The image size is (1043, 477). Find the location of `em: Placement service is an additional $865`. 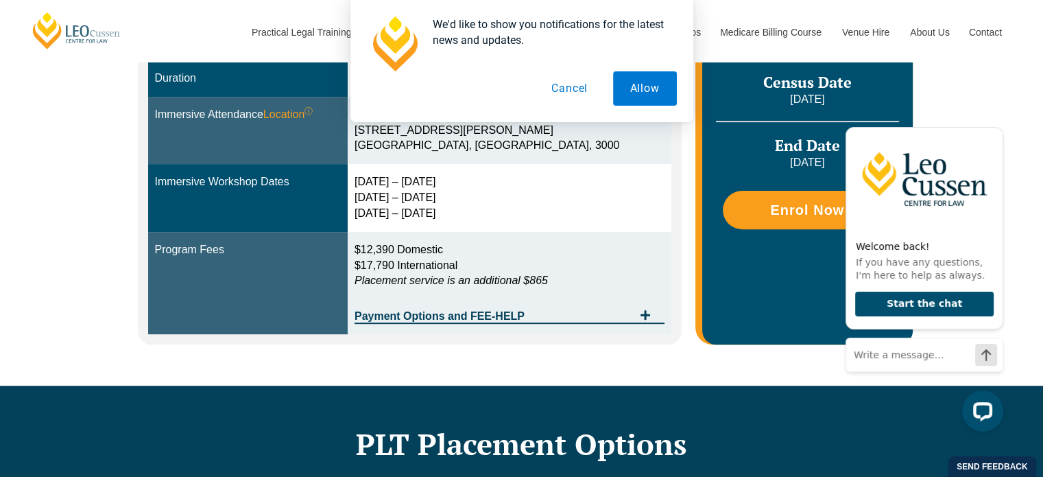

em: Placement service is an additional $865 is located at coordinates (451, 280).